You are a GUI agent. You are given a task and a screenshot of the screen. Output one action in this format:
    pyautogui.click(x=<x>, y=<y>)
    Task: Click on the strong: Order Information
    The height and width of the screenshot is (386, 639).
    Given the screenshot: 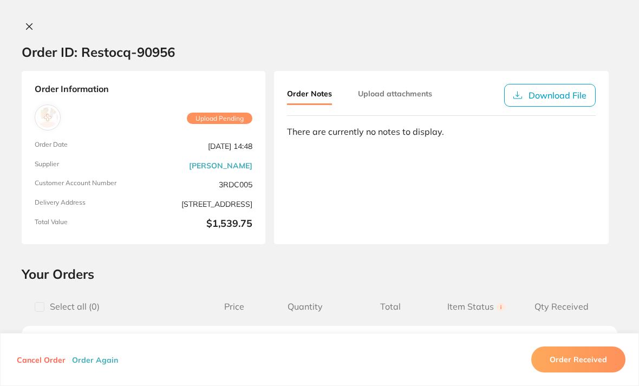 What is the action you would take?
    pyautogui.click(x=143, y=90)
    